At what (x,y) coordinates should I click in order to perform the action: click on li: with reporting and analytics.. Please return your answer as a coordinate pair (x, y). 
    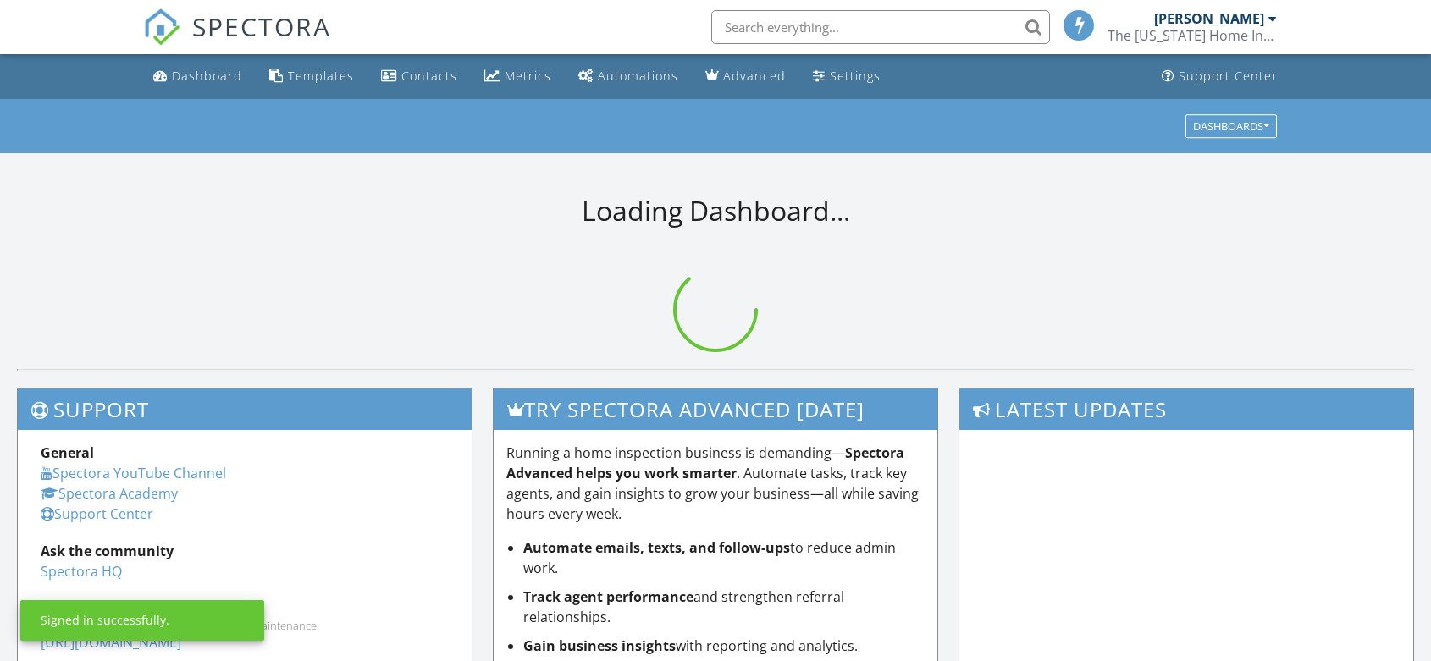
    Looking at the image, I should click on (724, 646).